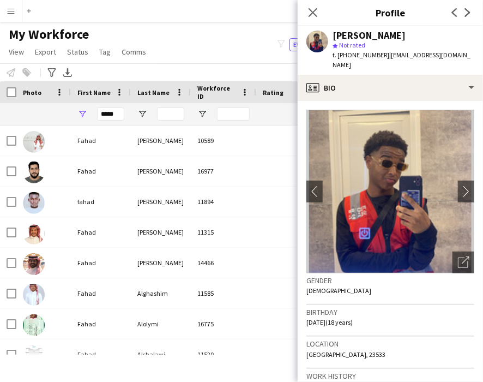 Image resolution: width=483 pixels, height=382 pixels. I want to click on app-action-btn: Export XLSX, so click(68, 73).